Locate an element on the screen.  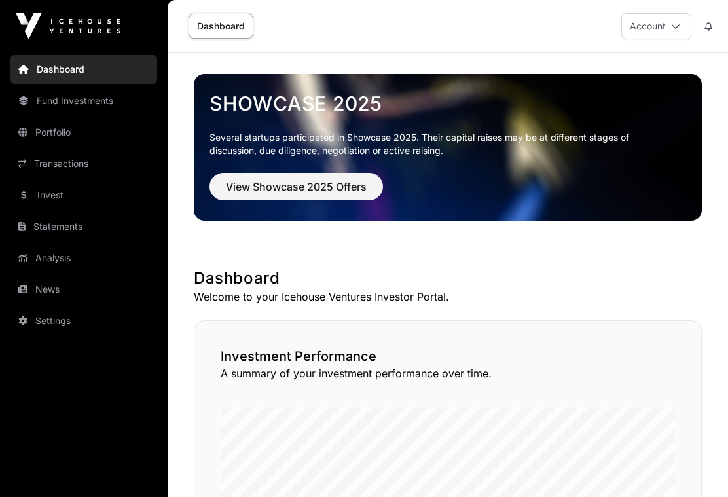
span: View Showcase 2025 Offers is located at coordinates (296, 187).